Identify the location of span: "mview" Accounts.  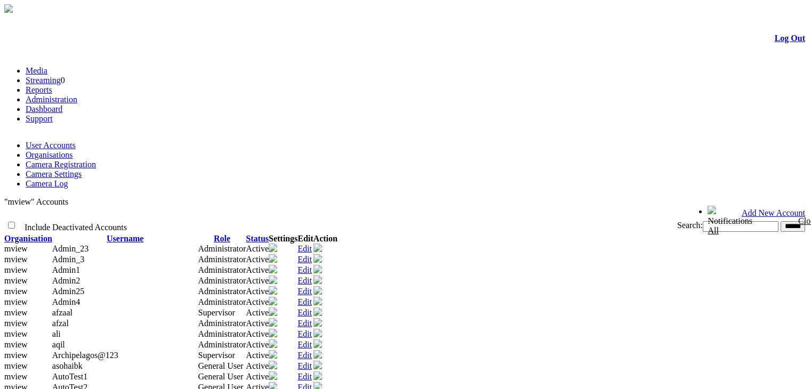
(36, 202).